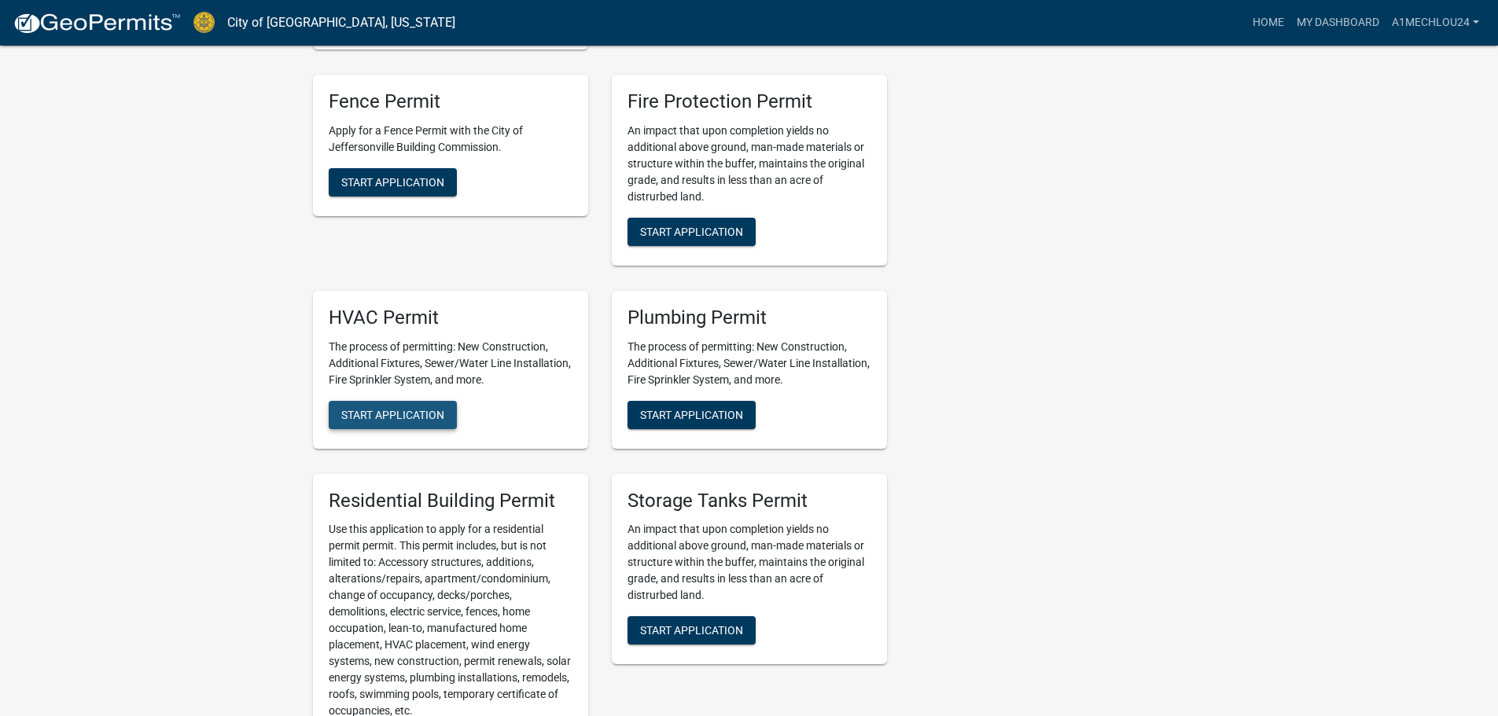  Describe the element at coordinates (451, 101) in the screenshot. I see `h5: Fence Permit` at that location.